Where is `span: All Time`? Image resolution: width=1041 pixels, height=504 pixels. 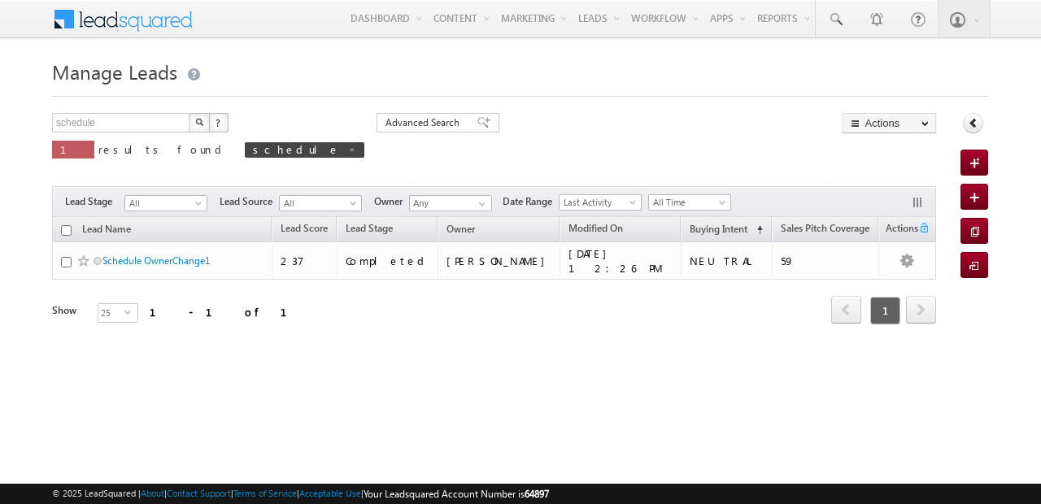 span: All Time is located at coordinates (687, 203).